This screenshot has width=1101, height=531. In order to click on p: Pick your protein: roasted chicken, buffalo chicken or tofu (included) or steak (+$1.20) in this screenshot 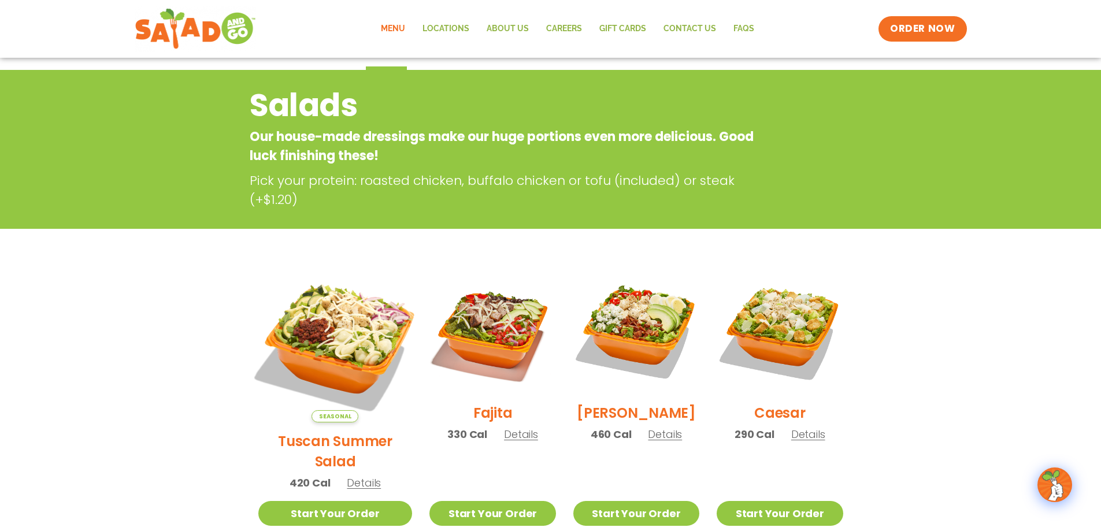, I will do `click(507, 190)`.